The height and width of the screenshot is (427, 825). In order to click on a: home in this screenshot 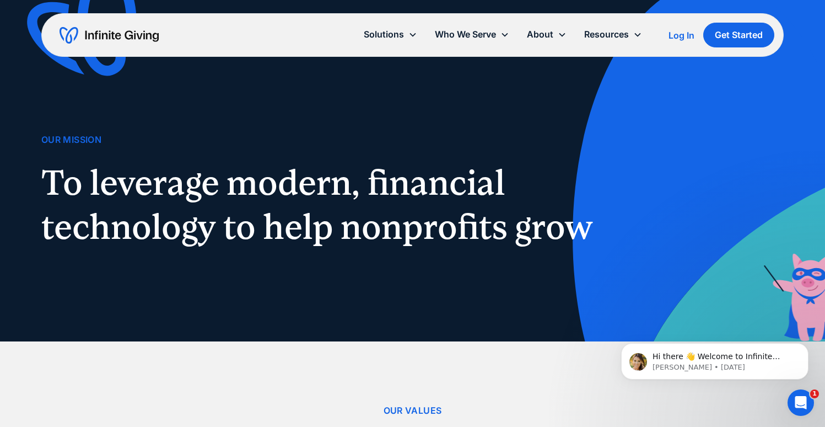, I will do `click(109, 35)`.